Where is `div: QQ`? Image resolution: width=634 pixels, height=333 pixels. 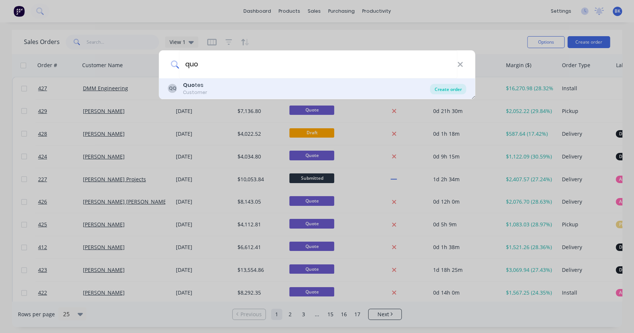 div: QQ is located at coordinates (172, 88).